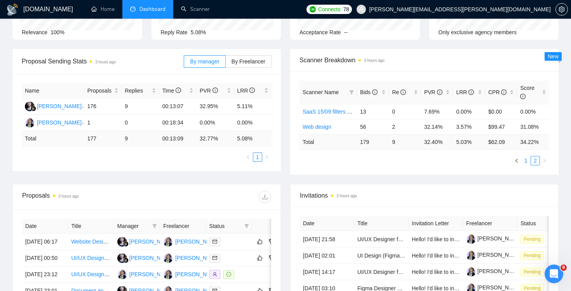 Image resolution: width=571 pixels, height=291 pixels. What do you see at coordinates (265, 197) in the screenshot?
I see `button: download` at bounding box center [265, 197].